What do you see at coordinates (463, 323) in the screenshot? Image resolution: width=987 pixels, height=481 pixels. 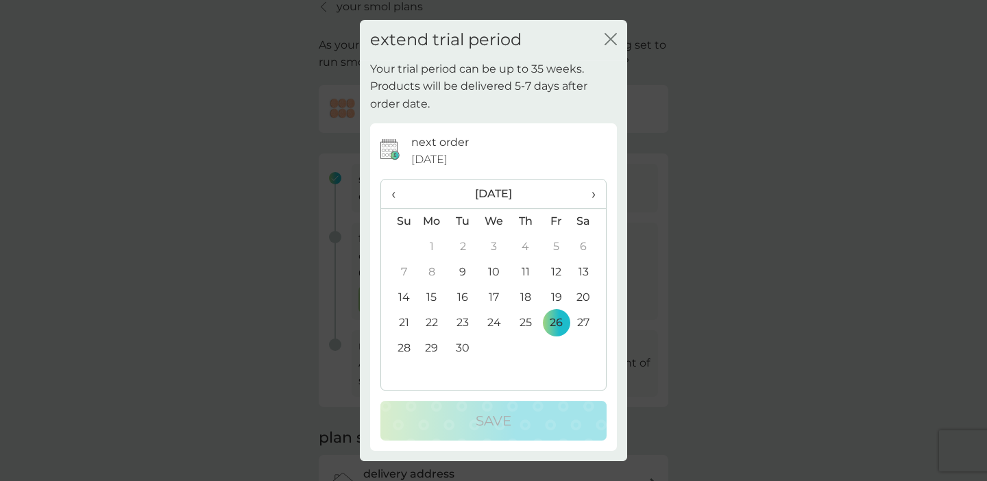 I see `td: 23` at bounding box center [463, 323].